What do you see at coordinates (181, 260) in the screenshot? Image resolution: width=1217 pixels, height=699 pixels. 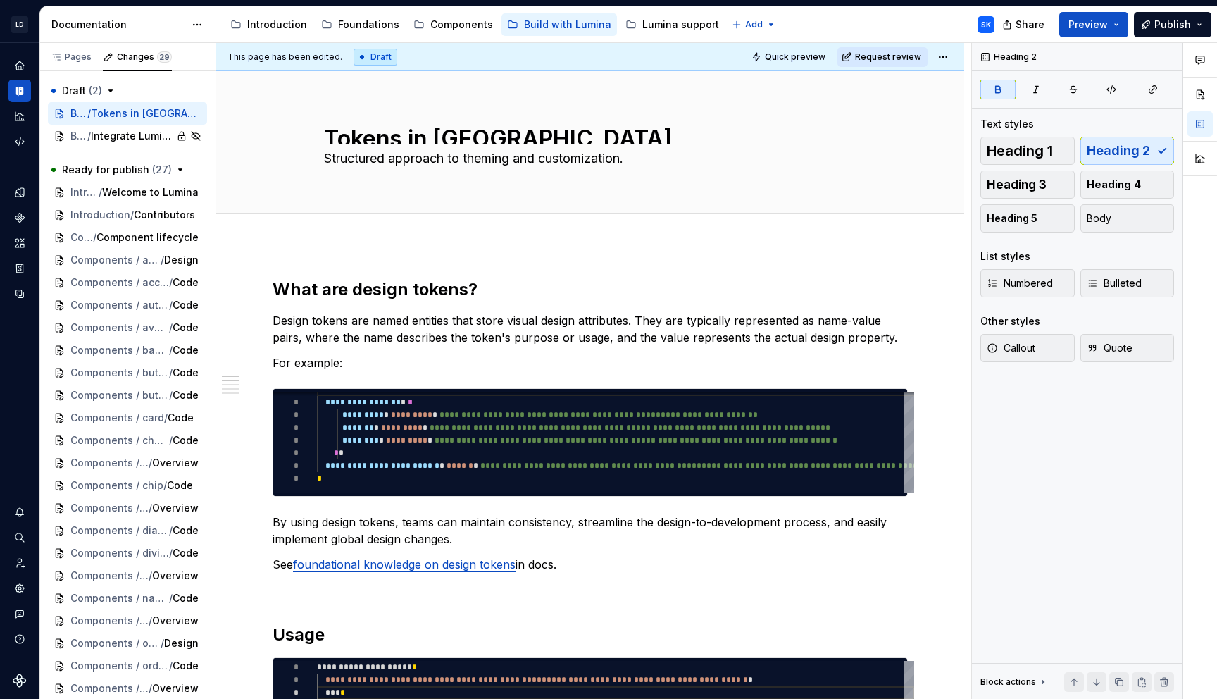 I see `span: Design` at bounding box center [181, 260].